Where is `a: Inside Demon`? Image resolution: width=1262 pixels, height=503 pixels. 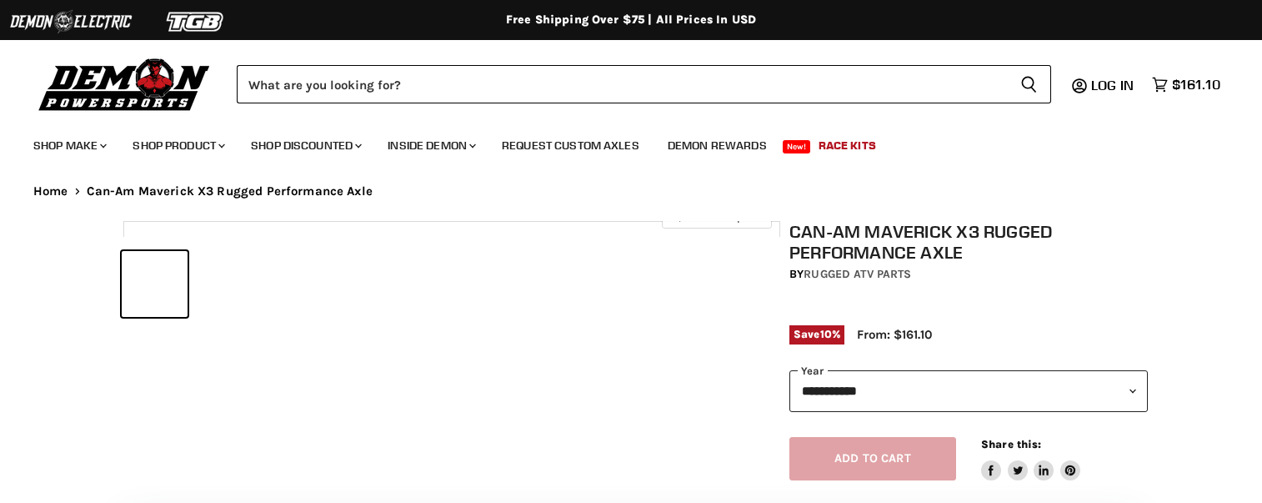
a: Inside Demon is located at coordinates (430, 145).